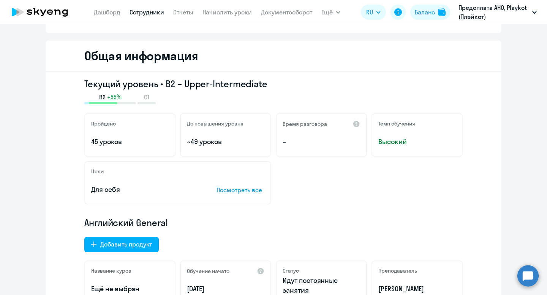 This screenshot has height=295, width=547. I want to click on p: ~49 уроков, so click(225, 142).